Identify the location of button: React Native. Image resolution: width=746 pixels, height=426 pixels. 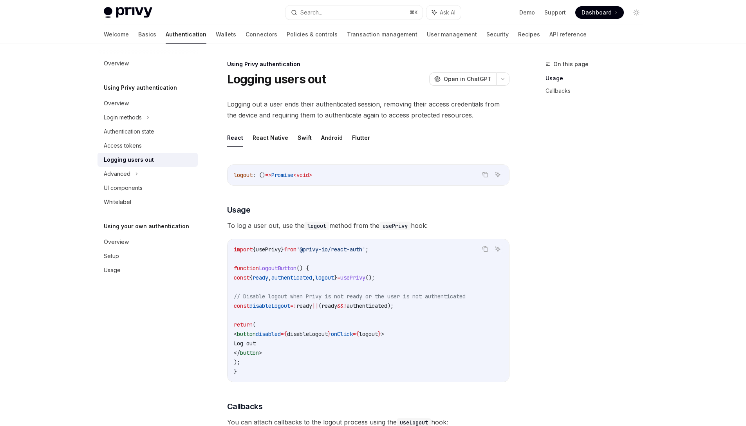
(270, 137).